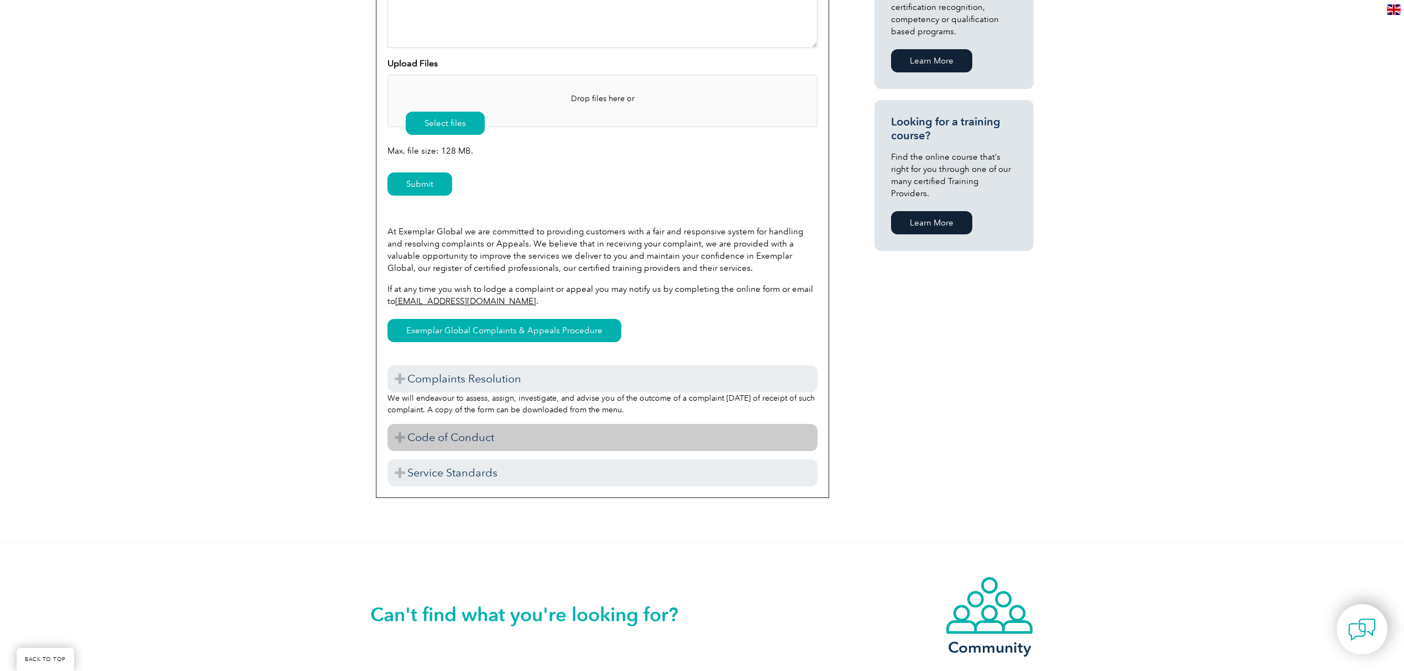 The height and width of the screenshot is (671, 1404). I want to click on h3: Code of Conduct, so click(603, 437).